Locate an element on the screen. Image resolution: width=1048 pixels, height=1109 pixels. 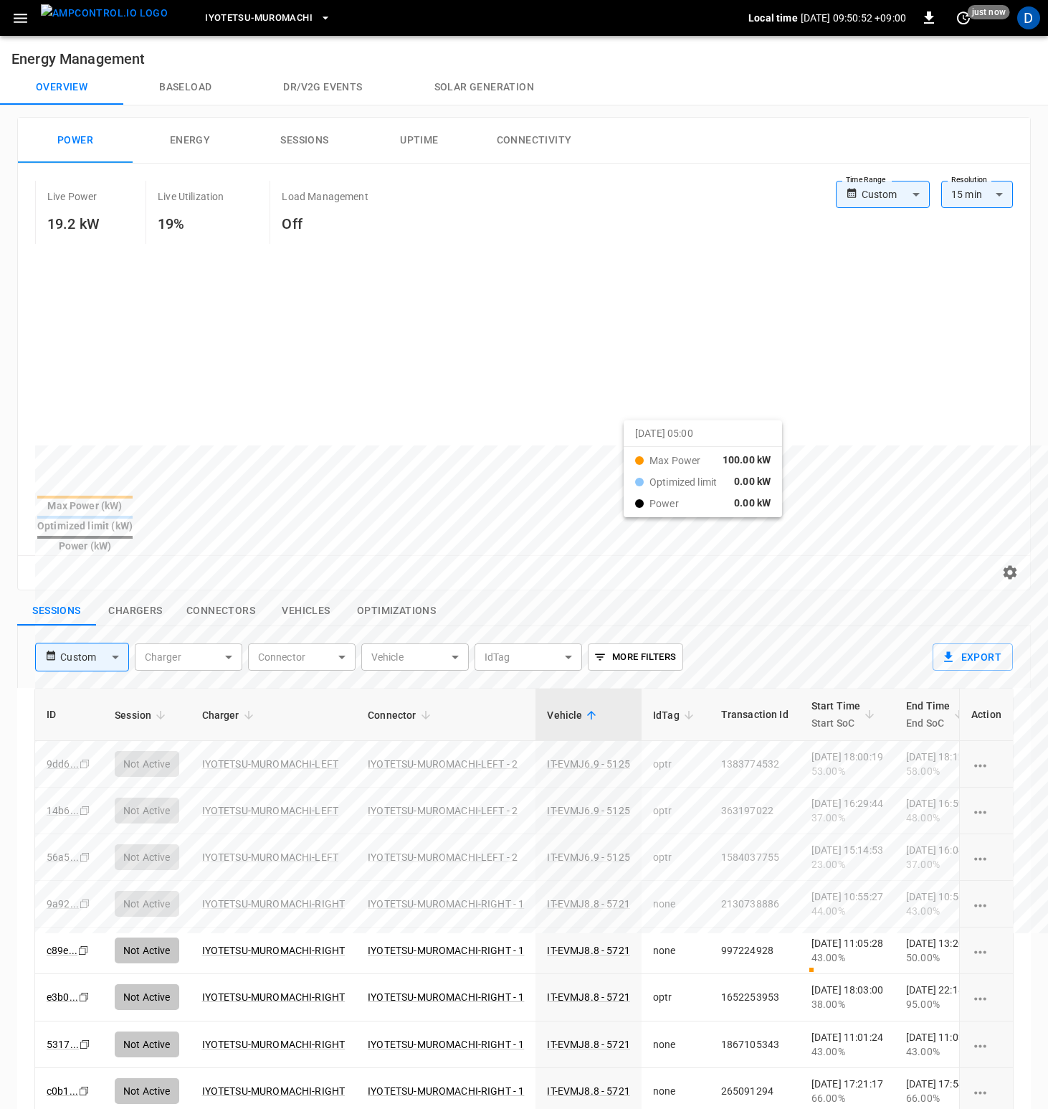
button: show latest connectors is located at coordinates (221, 611).